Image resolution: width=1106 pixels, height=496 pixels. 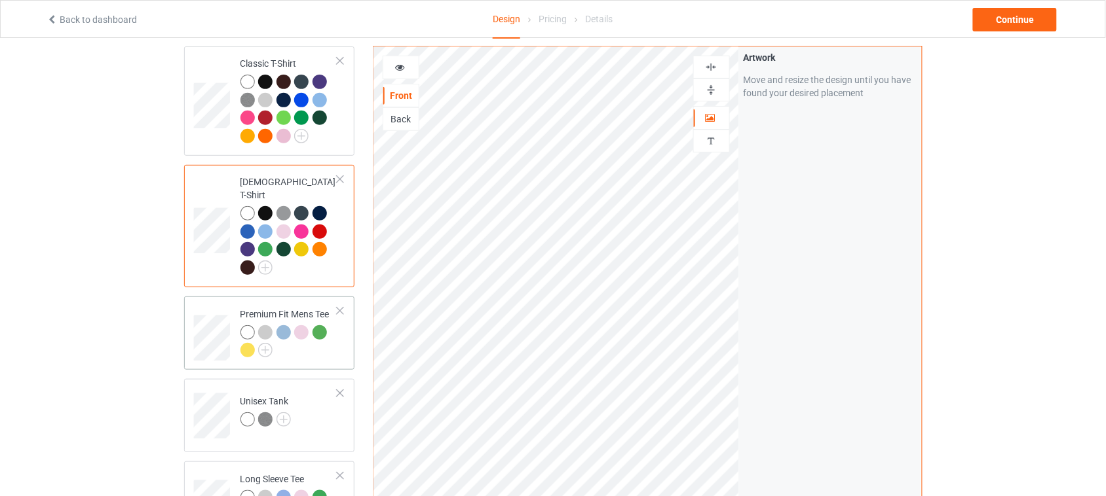 What do you see at coordinates (552, 19) in the screenshot?
I see `div: Pricing` at bounding box center [552, 19].